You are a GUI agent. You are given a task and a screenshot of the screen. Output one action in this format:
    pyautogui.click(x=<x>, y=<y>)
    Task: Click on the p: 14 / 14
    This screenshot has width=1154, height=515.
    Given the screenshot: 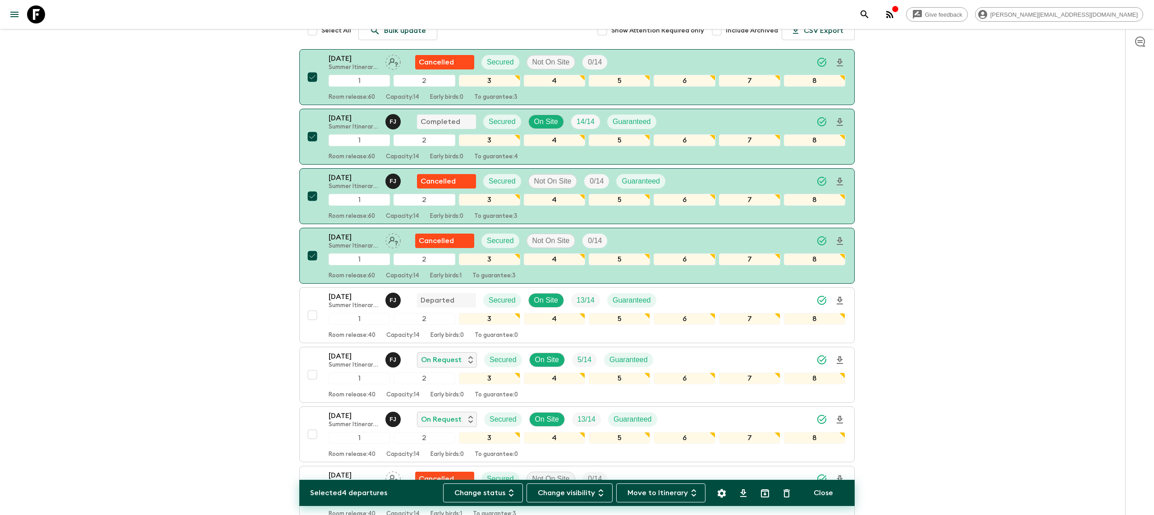 What is the action you would take?
    pyautogui.click(x=585, y=122)
    